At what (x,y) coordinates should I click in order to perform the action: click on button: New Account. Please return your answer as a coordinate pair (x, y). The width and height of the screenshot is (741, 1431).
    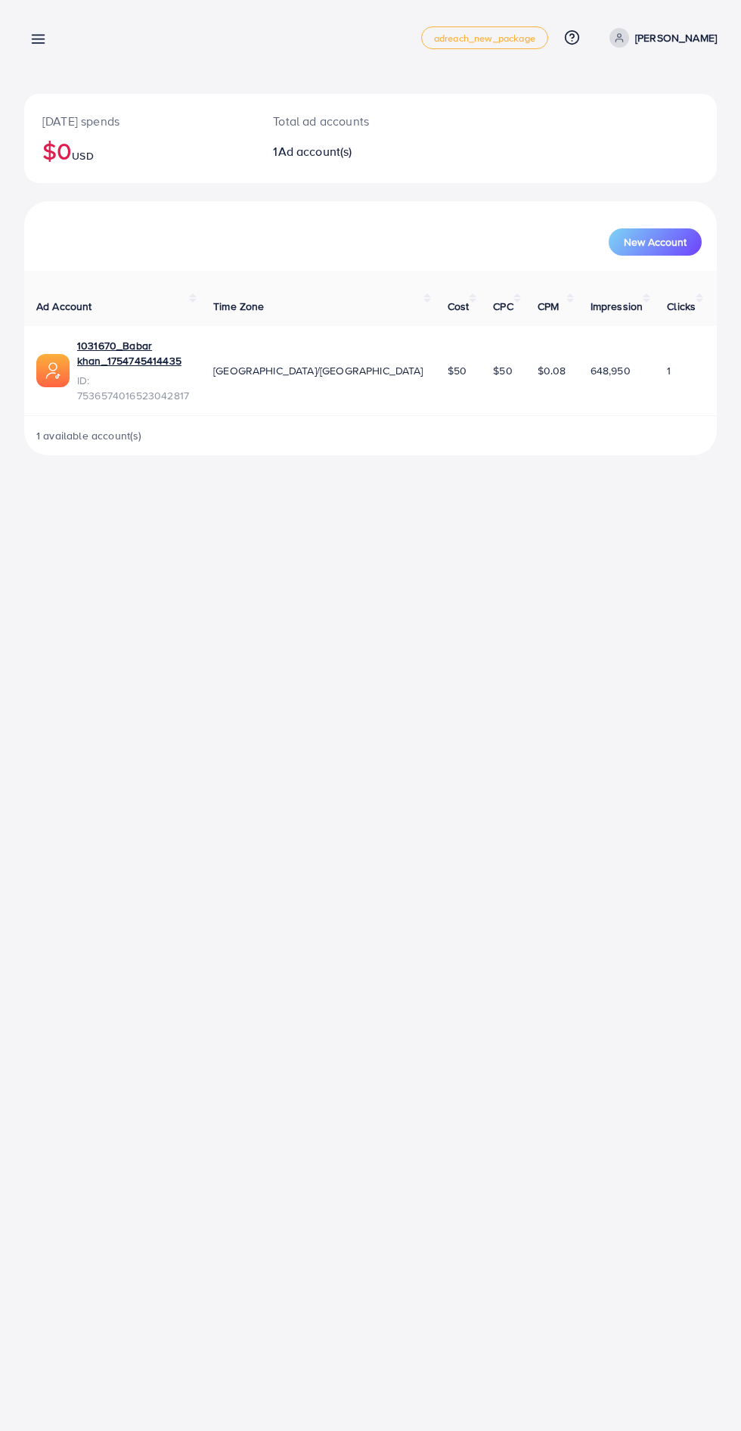
    Looking at the image, I should click on (655, 242).